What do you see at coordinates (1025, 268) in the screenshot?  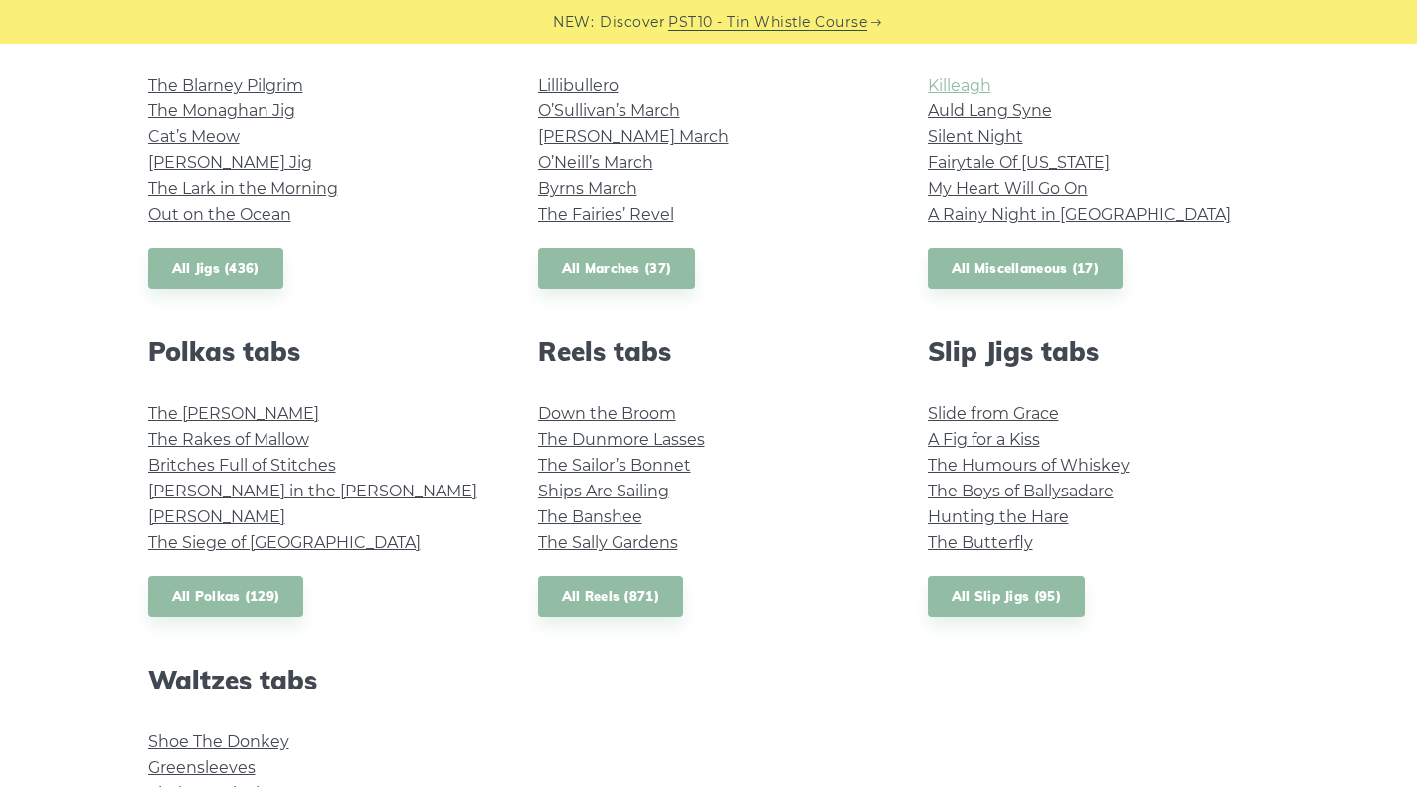 I see `a: All Miscellaneous (17)` at bounding box center [1025, 268].